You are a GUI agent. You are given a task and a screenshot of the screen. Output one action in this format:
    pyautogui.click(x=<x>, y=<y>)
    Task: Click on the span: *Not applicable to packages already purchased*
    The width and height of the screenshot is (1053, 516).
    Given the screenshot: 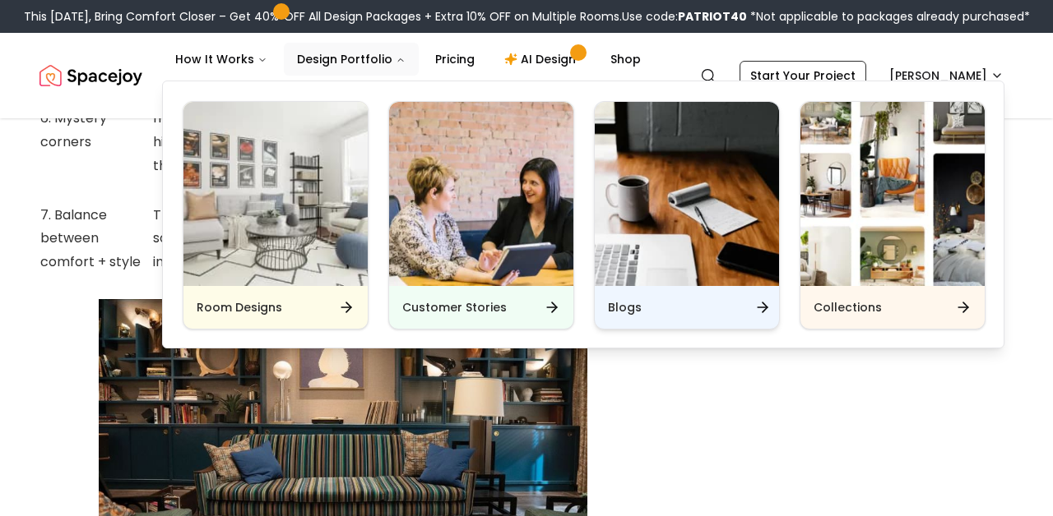 What is the action you would take?
    pyautogui.click(x=888, y=16)
    